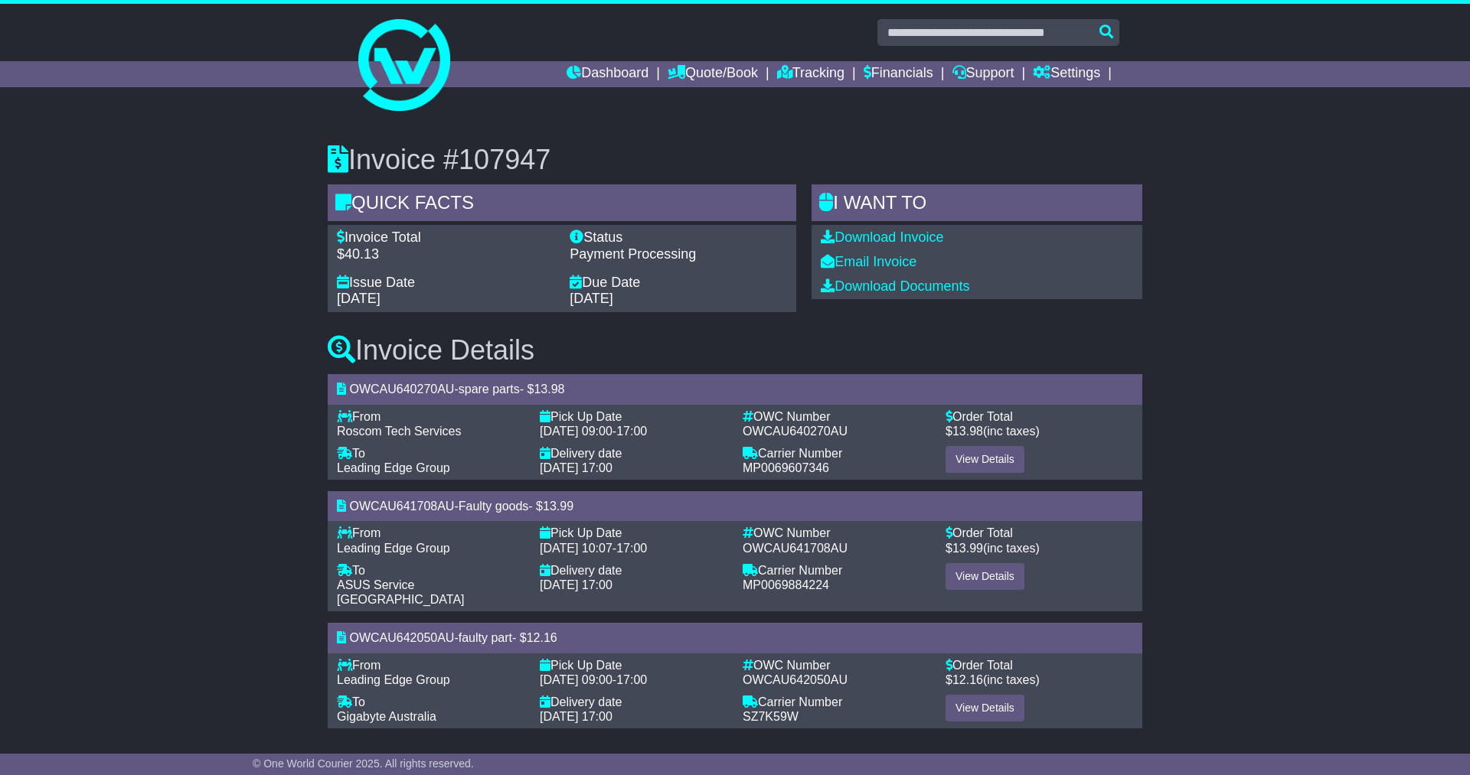 The width and height of the screenshot is (1470, 775). I want to click on a: Quote/Book, so click(713, 74).